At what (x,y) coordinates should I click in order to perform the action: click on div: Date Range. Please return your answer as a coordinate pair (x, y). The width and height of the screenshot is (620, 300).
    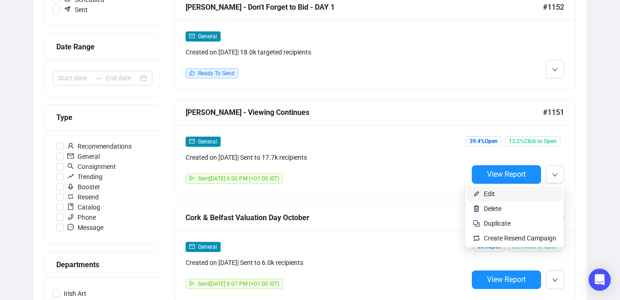
    Looking at the image, I should click on (103, 47).